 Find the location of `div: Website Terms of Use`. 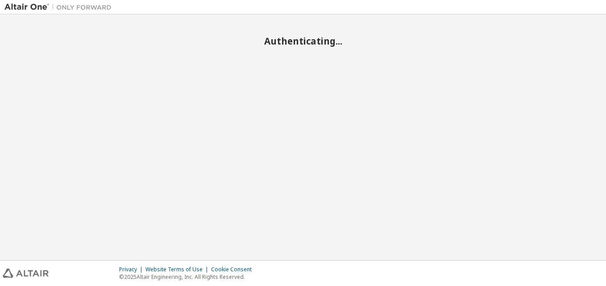

div: Website Terms of Use is located at coordinates (178, 270).